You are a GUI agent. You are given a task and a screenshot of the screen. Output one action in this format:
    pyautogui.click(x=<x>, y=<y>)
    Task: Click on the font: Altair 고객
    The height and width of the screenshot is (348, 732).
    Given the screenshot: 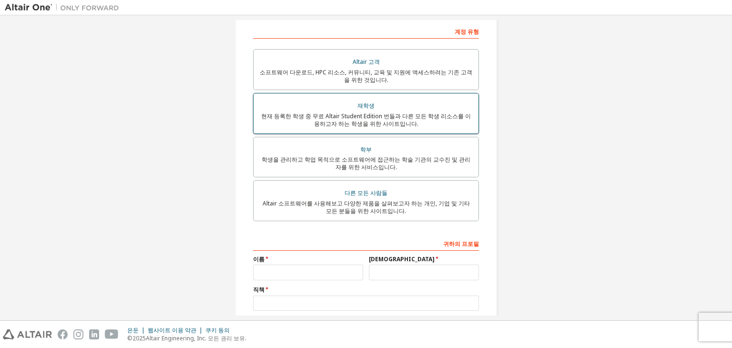 What is the action you would take?
    pyautogui.click(x=366, y=61)
    